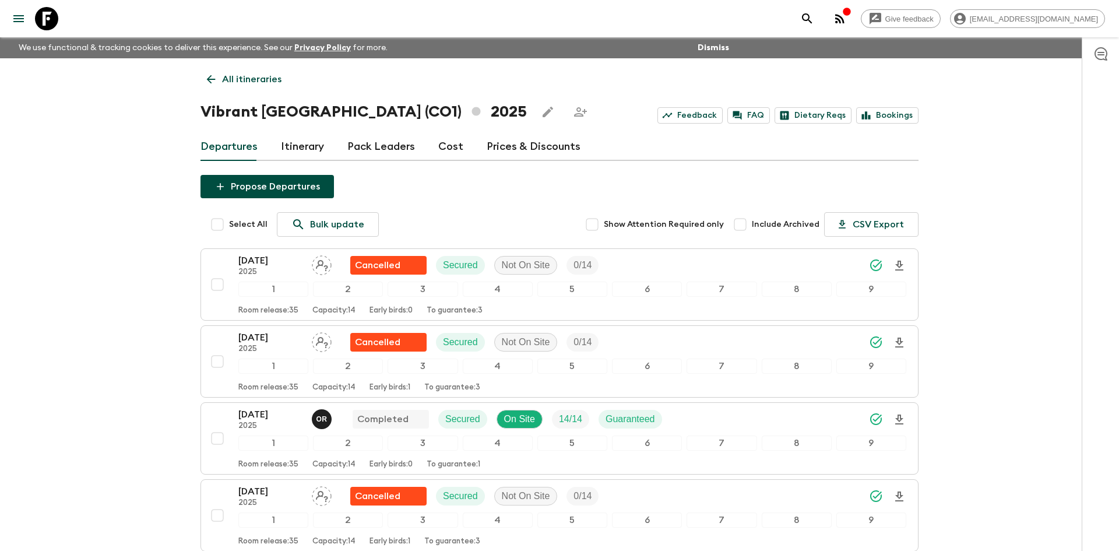 This screenshot has height=551, width=1119. What do you see at coordinates (887, 115) in the screenshot?
I see `a: Bookings` at bounding box center [887, 115].